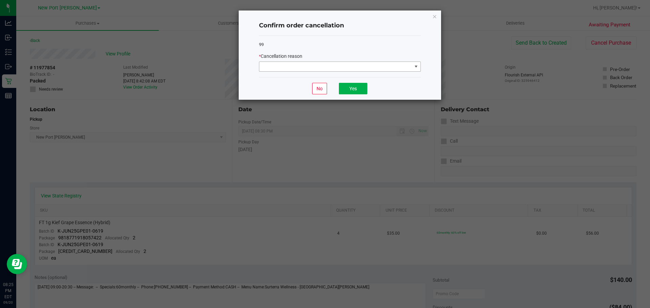 Image resolution: width=650 pixels, height=308 pixels. Describe the element at coordinates (281, 56) in the screenshot. I see `span: Cancellation reason` at that location.